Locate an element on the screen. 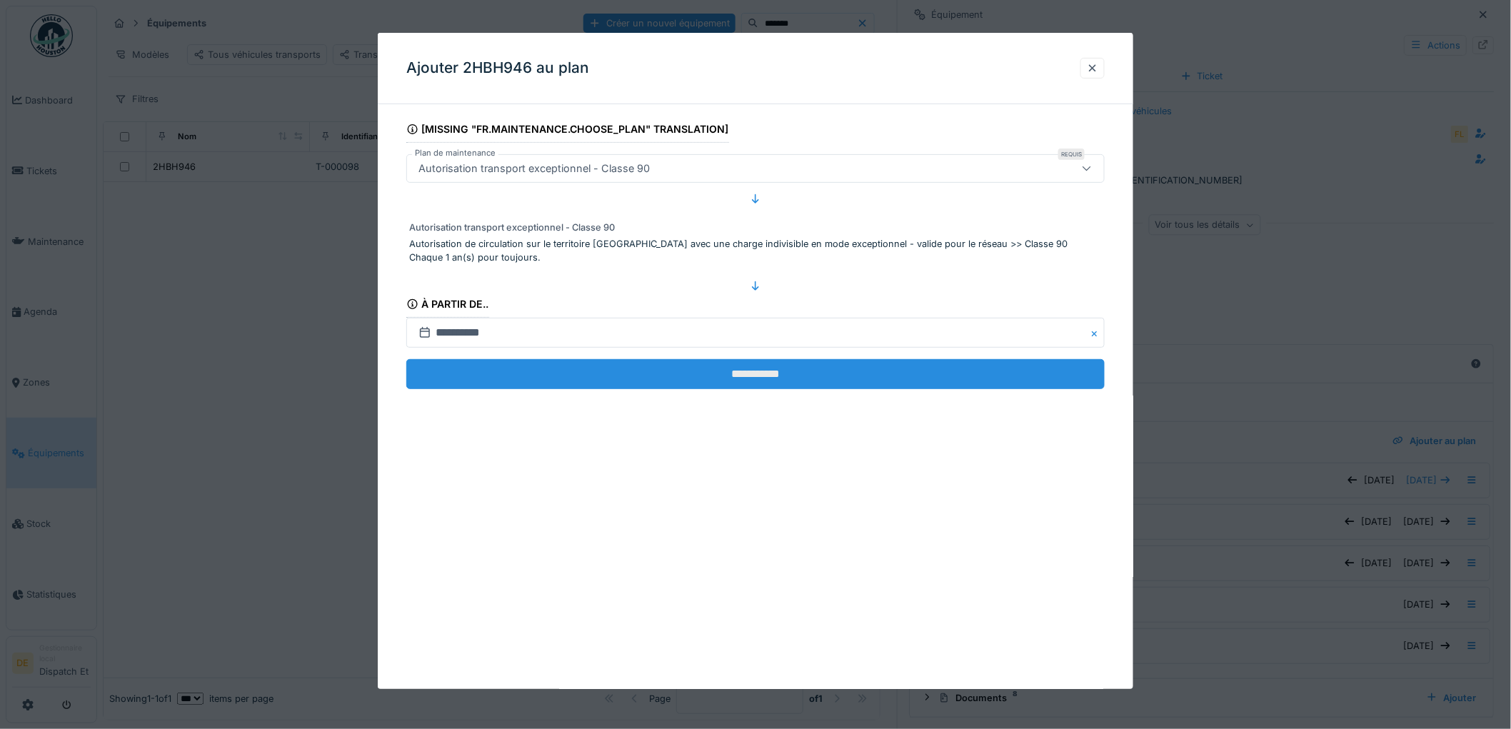  button: Close is located at coordinates (1097, 333).